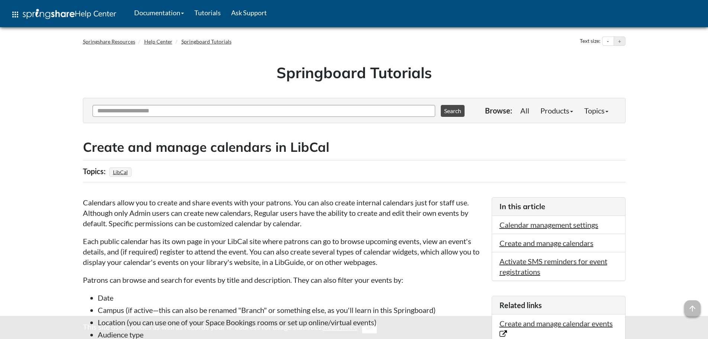  Describe the element at coordinates (692, 305) in the screenshot. I see `a: arrow_upward` at that location.